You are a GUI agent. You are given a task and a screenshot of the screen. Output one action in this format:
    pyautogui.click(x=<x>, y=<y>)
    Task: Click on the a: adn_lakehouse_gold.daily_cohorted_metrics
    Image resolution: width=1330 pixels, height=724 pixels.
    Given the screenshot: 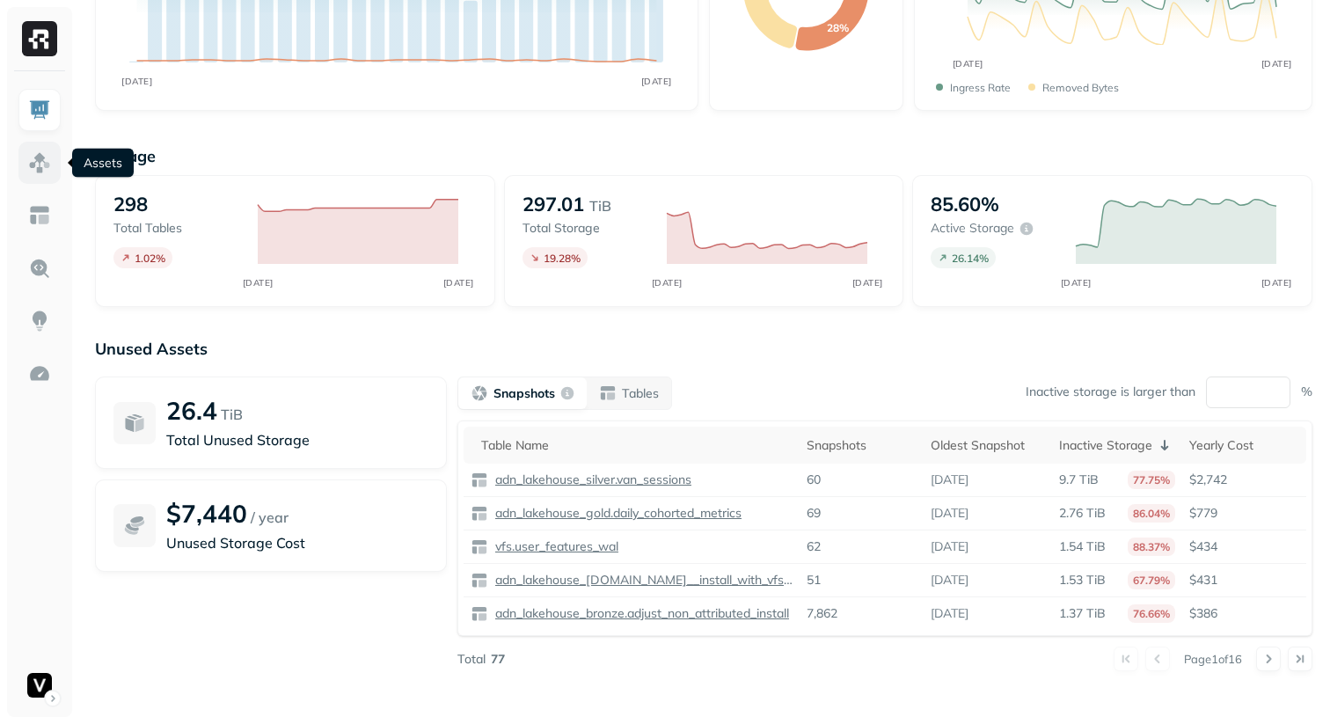 What is the action you would take?
    pyautogui.click(x=615, y=513)
    